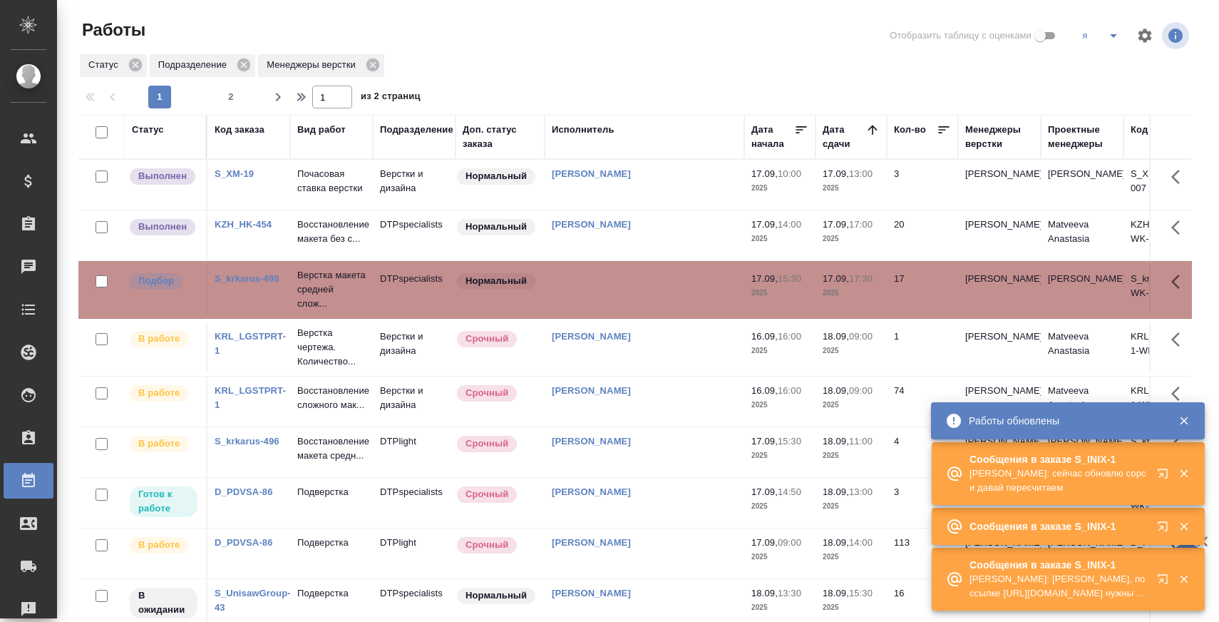 The width and height of the screenshot is (1219, 622). Describe the element at coordinates (923, 401) in the screenshot. I see `td: 74` at that location.